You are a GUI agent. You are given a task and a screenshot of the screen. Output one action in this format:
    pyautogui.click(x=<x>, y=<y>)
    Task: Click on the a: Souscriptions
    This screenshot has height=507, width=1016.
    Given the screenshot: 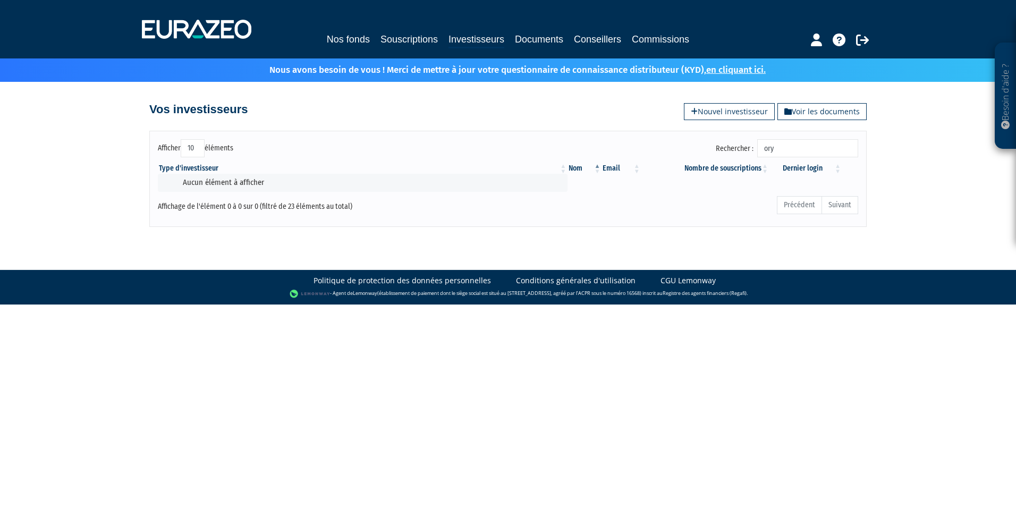 What is the action you would take?
    pyautogui.click(x=409, y=39)
    